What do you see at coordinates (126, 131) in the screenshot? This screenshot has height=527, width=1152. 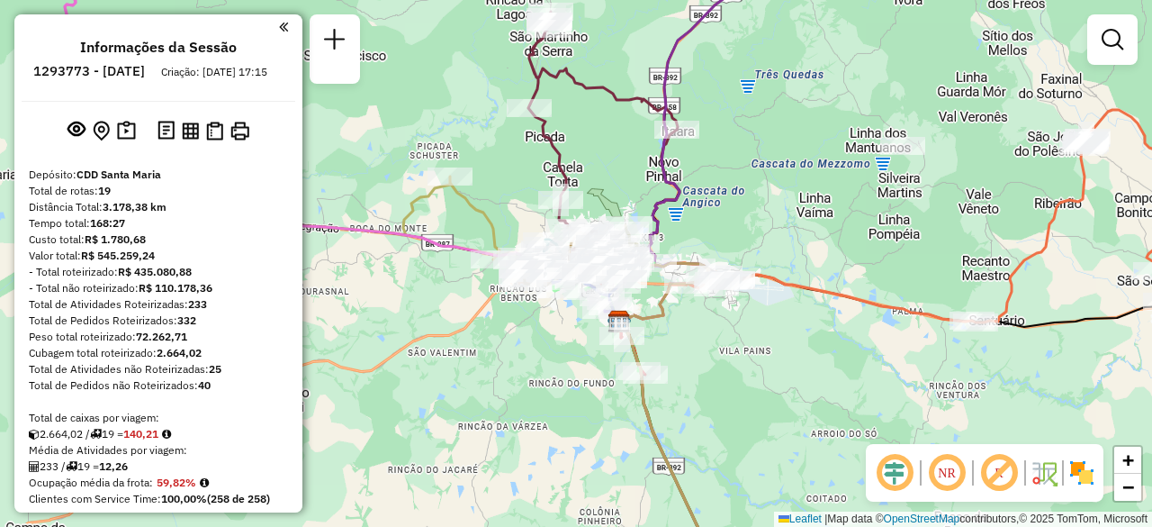 I see `button: Painel de Sugestão` at bounding box center [126, 131].